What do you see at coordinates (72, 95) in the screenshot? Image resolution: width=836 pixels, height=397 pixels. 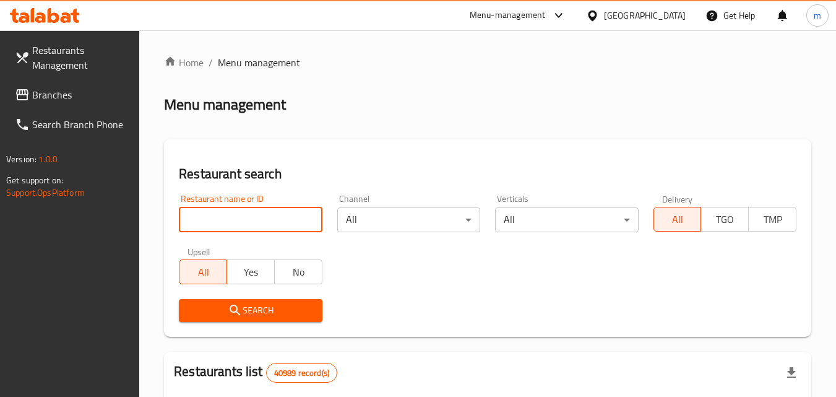 I see `a: Branches` at bounding box center [72, 95].